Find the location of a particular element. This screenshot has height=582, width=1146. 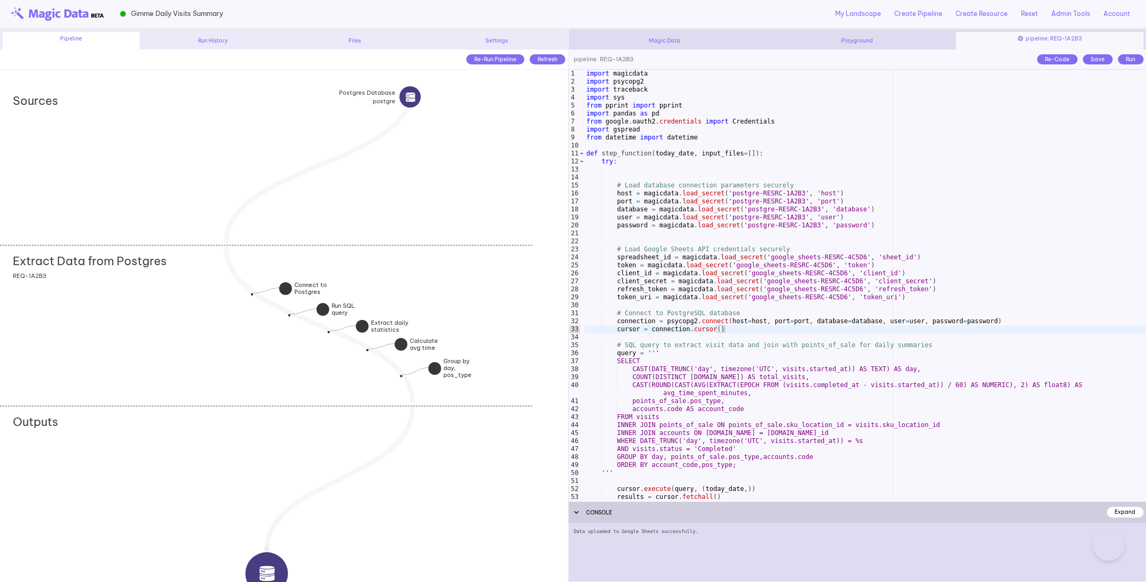

div: Files is located at coordinates (355, 40).